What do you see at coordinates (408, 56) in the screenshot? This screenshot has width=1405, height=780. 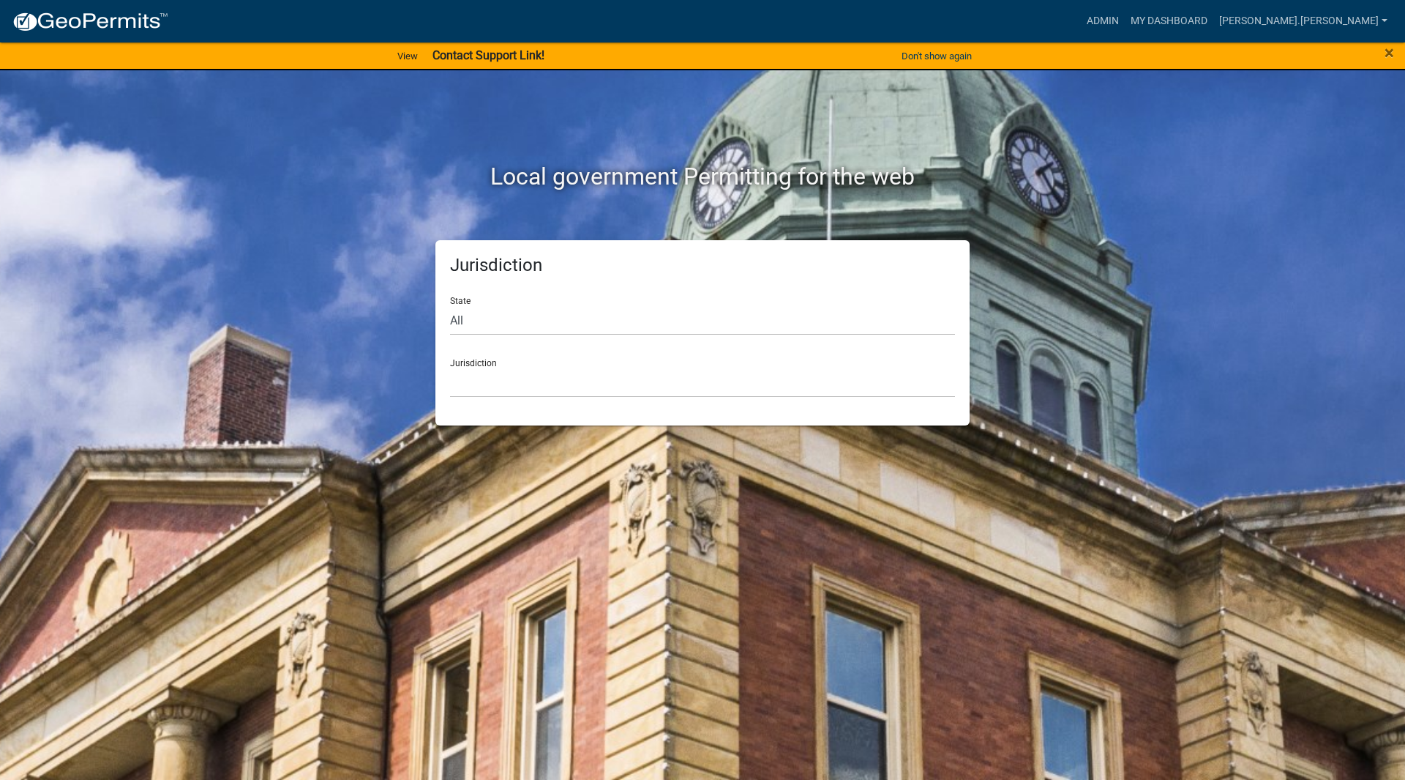 I see `a: View` at bounding box center [408, 56].